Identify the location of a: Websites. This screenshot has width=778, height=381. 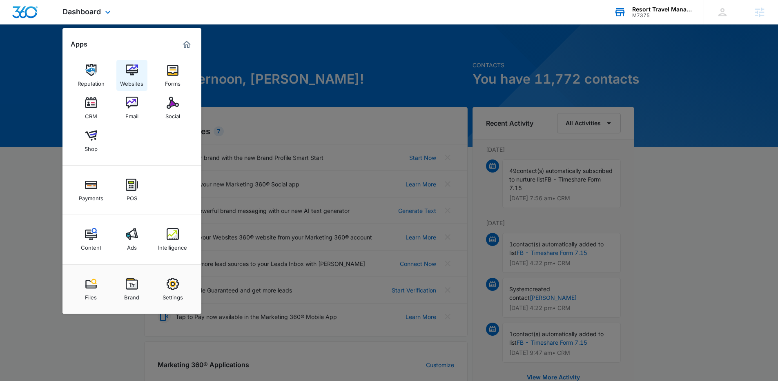
(132, 76).